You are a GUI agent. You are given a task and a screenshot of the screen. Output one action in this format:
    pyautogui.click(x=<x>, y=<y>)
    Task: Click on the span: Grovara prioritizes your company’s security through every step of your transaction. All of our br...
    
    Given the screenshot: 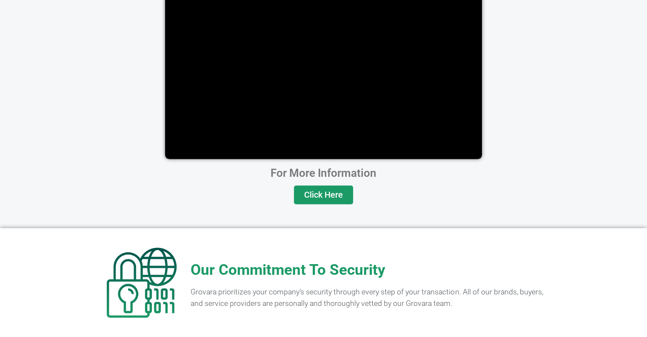 What is the action you would take?
    pyautogui.click(x=367, y=297)
    